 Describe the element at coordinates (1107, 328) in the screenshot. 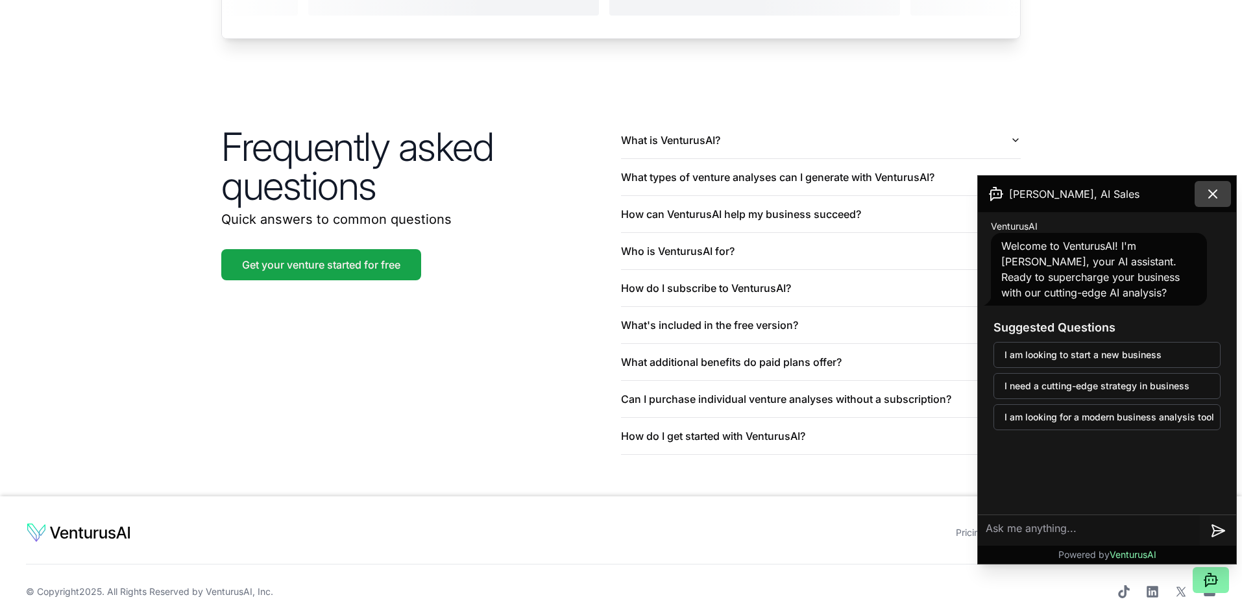

I see `h3: Suggested Questions` at that location.